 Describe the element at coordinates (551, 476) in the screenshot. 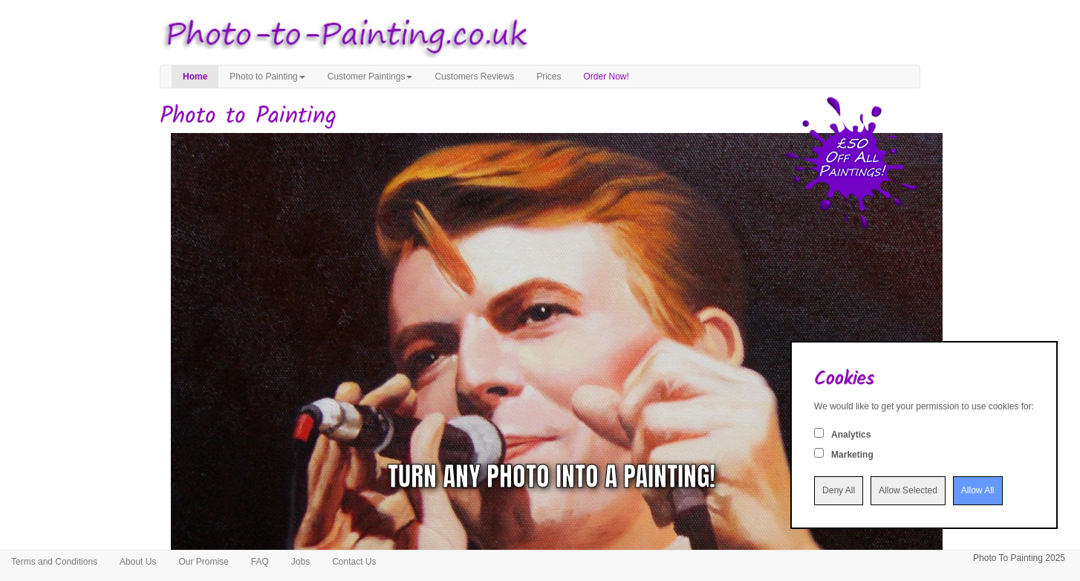

I see `div: Turn any photo into a painting!` at that location.